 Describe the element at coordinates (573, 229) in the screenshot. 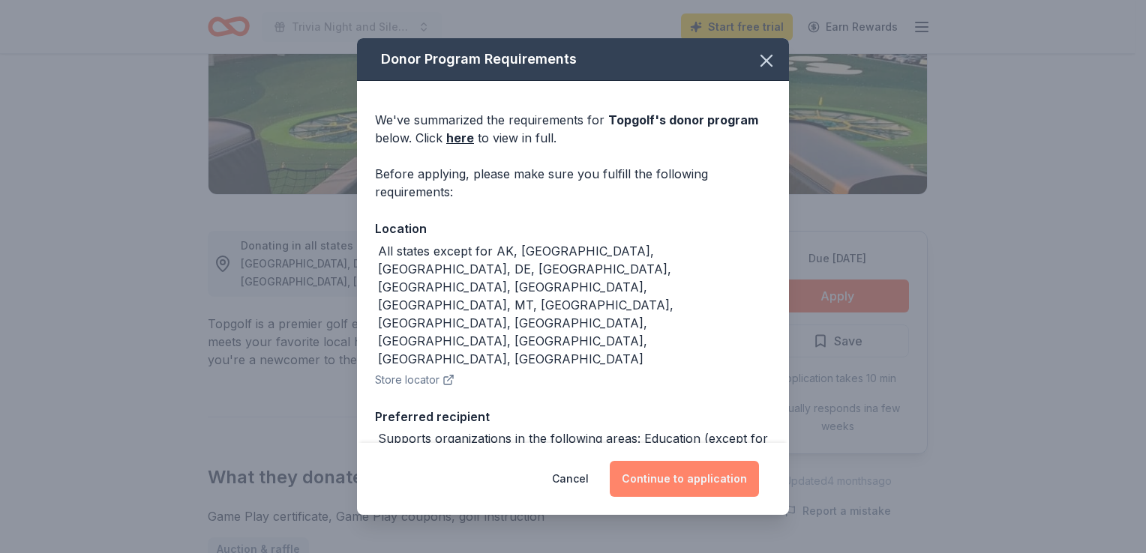

I see `div: Location` at that location.